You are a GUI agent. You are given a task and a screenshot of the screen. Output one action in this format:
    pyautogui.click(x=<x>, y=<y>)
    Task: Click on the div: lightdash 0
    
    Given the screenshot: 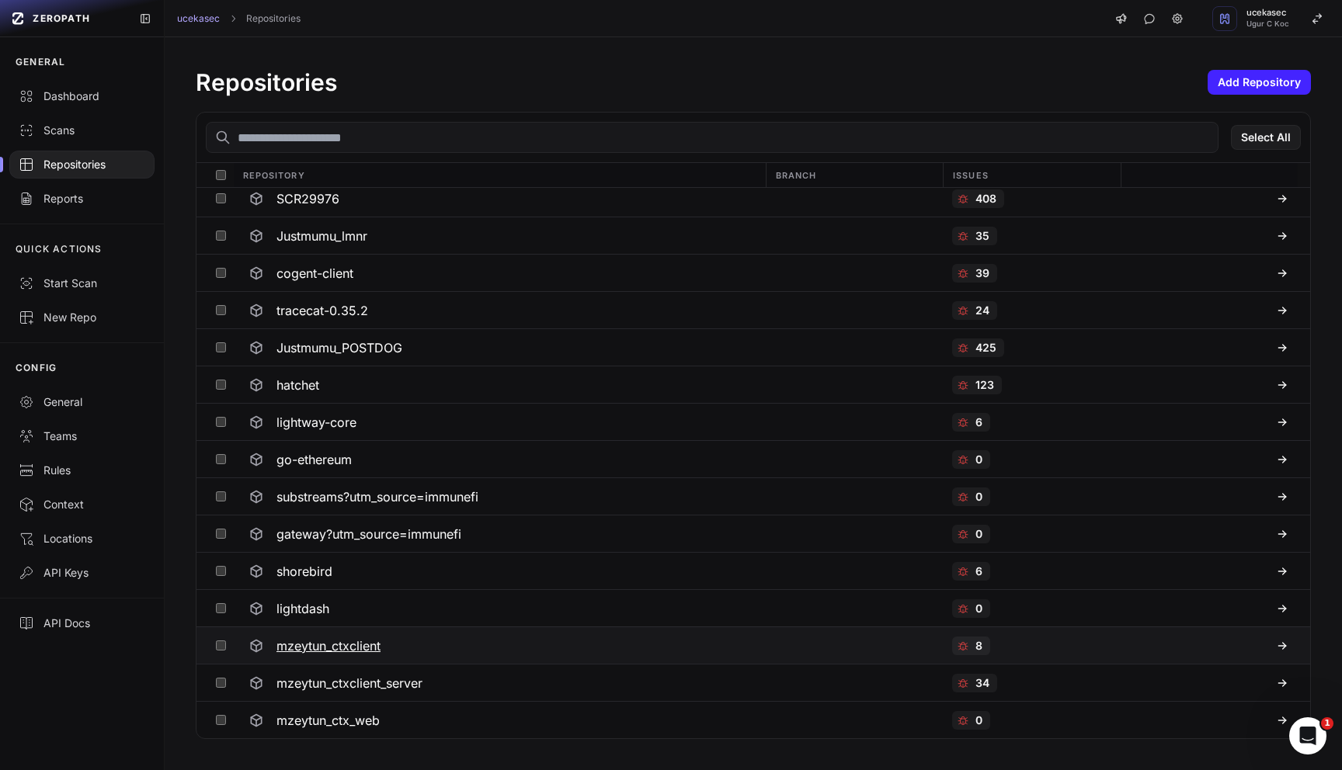 What is the action you would take?
    pyautogui.click(x=753, y=608)
    